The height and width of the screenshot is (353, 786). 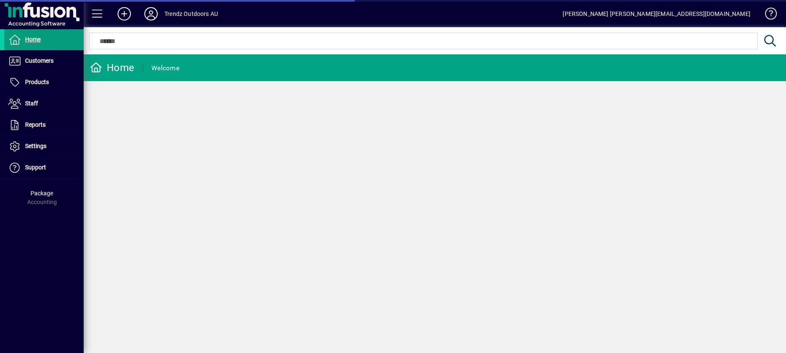 What do you see at coordinates (112, 68) in the screenshot?
I see `div: Home` at bounding box center [112, 68].